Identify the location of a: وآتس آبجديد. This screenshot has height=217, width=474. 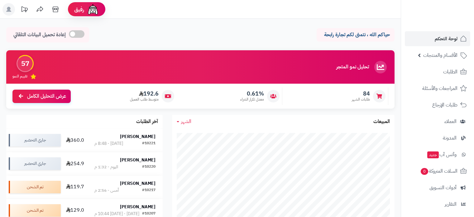
(438, 154).